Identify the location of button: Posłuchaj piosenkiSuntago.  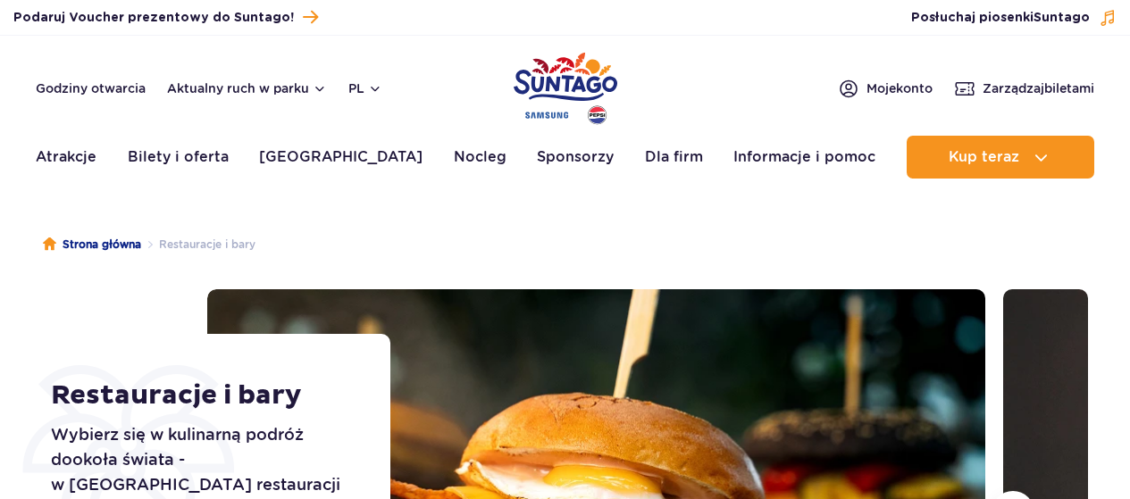
(1014, 18).